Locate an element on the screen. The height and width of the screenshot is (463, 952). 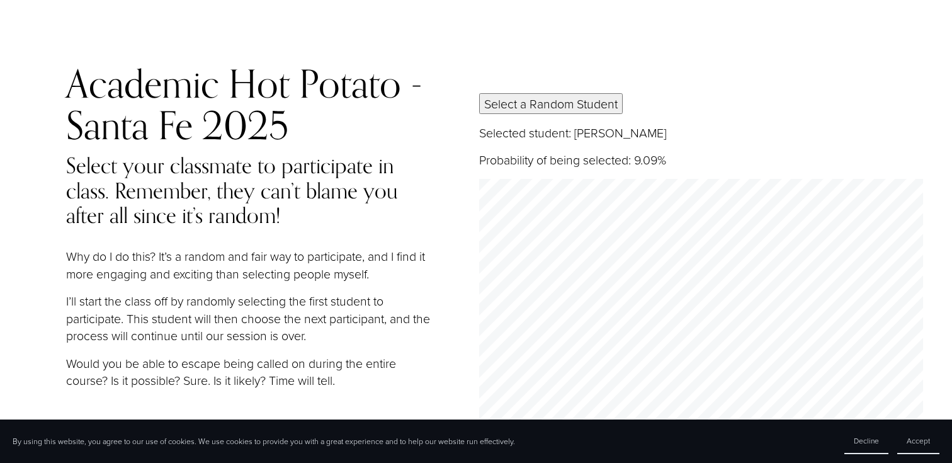
p: Would you be able to escape being called on during the entire course? Is it possible? Sure. Is it... is located at coordinates (250, 371).